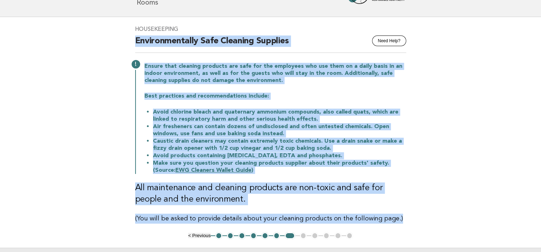 Image resolution: width=541 pixels, height=252 pixels. What do you see at coordinates (270, 44) in the screenshot?
I see `h2: Environmentally Safe Cleaning Supplies` at bounding box center [270, 44].